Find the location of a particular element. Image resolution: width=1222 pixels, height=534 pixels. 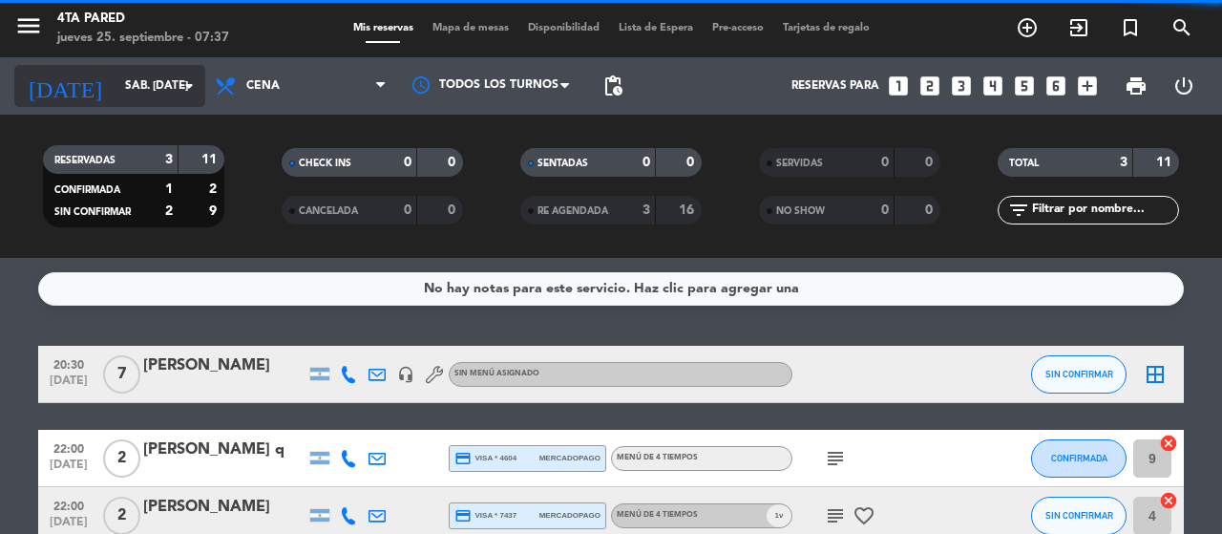

i: looks_5 is located at coordinates (1025, 86).